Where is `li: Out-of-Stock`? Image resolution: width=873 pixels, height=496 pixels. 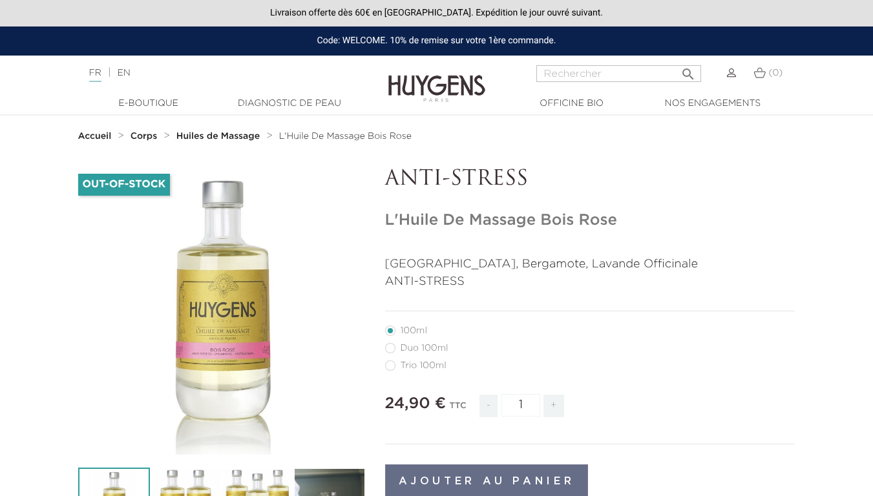 li: Out-of-Stock is located at coordinates (124, 185).